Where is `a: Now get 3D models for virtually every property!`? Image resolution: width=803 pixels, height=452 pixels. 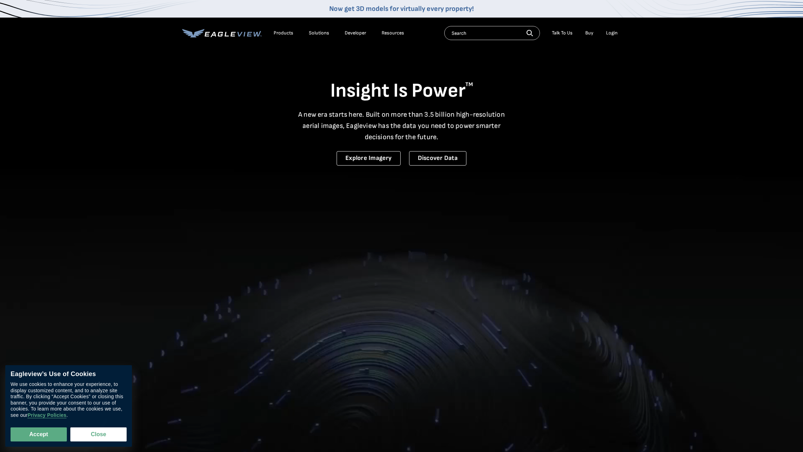
a: Now get 3D models for virtually every property! is located at coordinates (401, 9).